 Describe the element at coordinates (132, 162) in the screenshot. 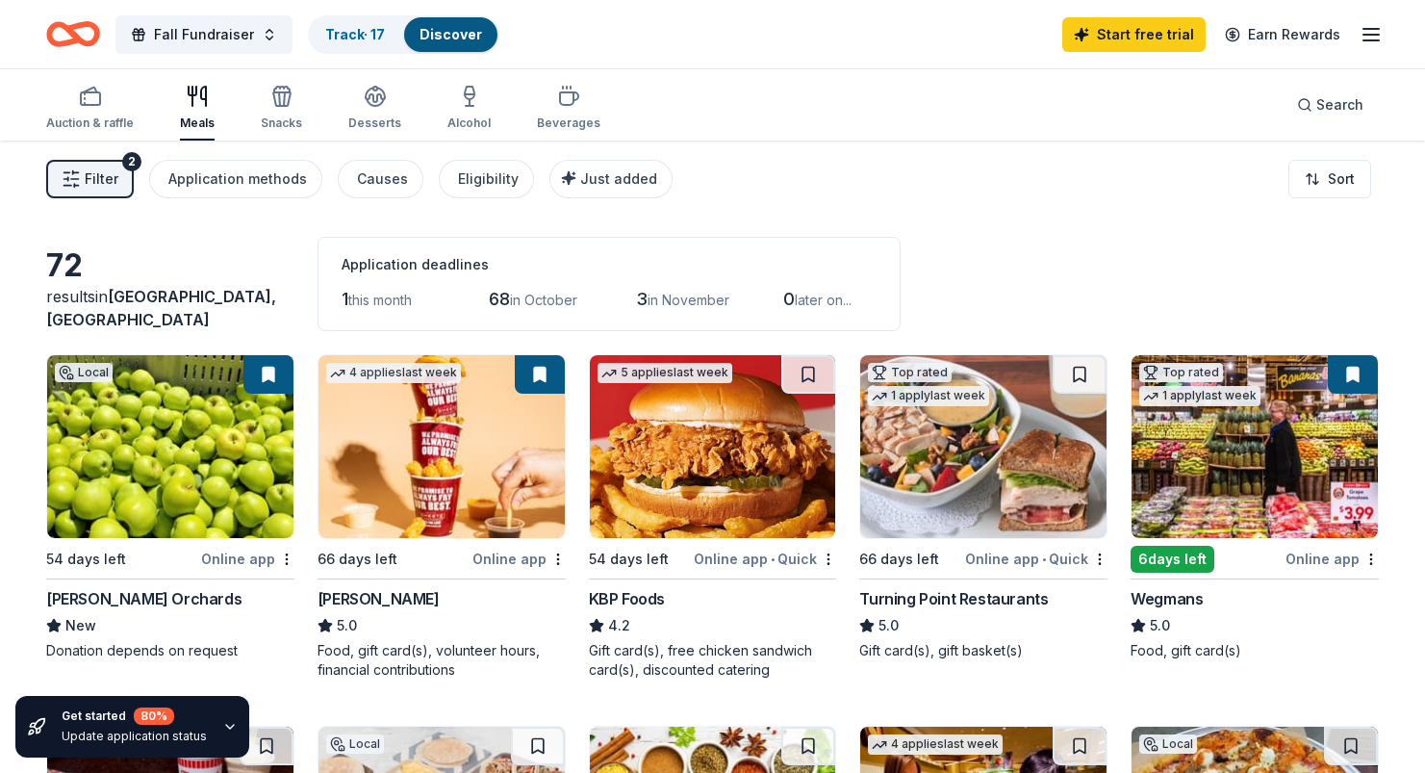

I see `div: 2` at that location.